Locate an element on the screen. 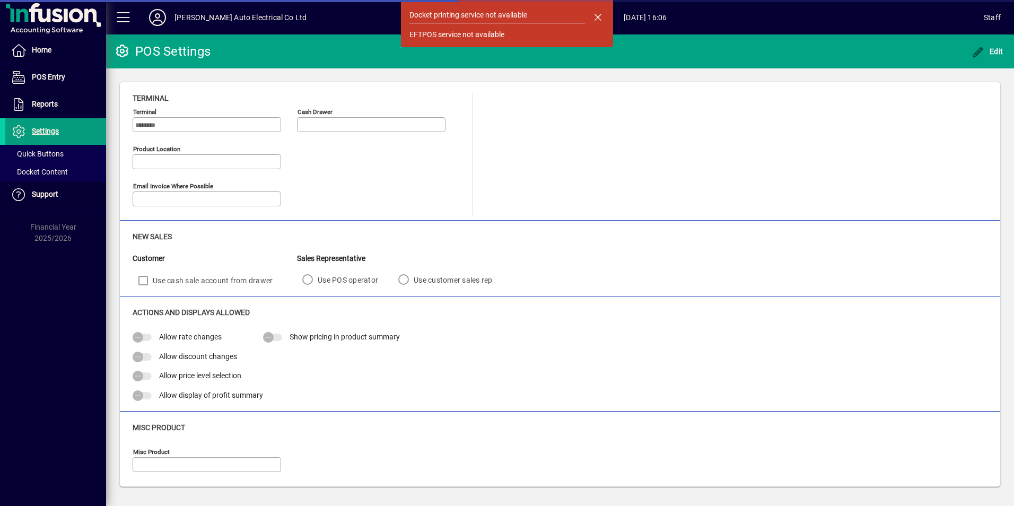 The image size is (1014, 506). span: Allow discount changes is located at coordinates (198, 357).